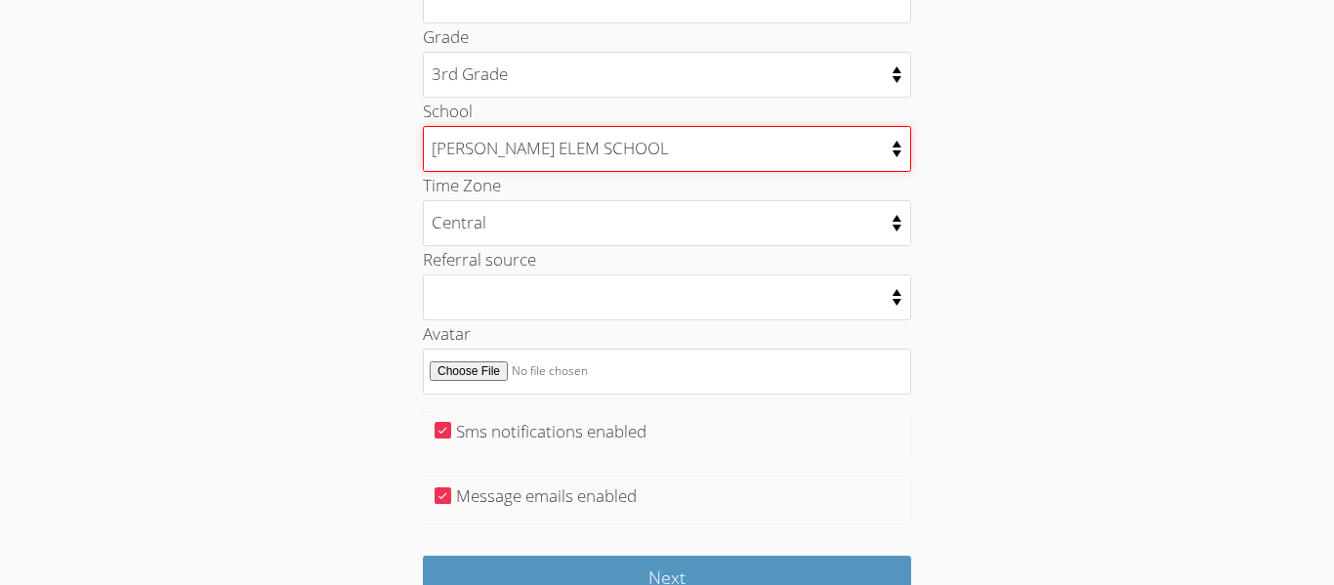 This screenshot has height=585, width=1334. What do you see at coordinates (546, 495) in the screenshot?
I see `label: Message emails enabled` at bounding box center [546, 495].